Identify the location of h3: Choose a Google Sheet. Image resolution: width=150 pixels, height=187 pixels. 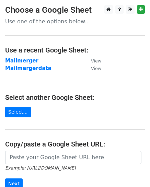
(75, 10).